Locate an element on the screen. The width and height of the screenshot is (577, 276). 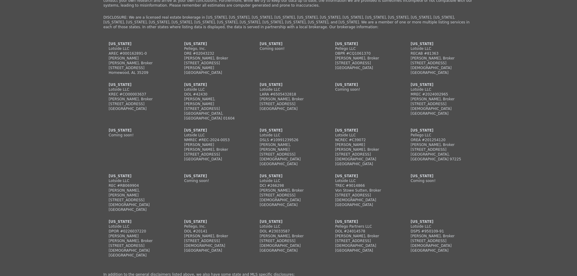
div: LARA #6505432818 is located at coordinates (288, 94).